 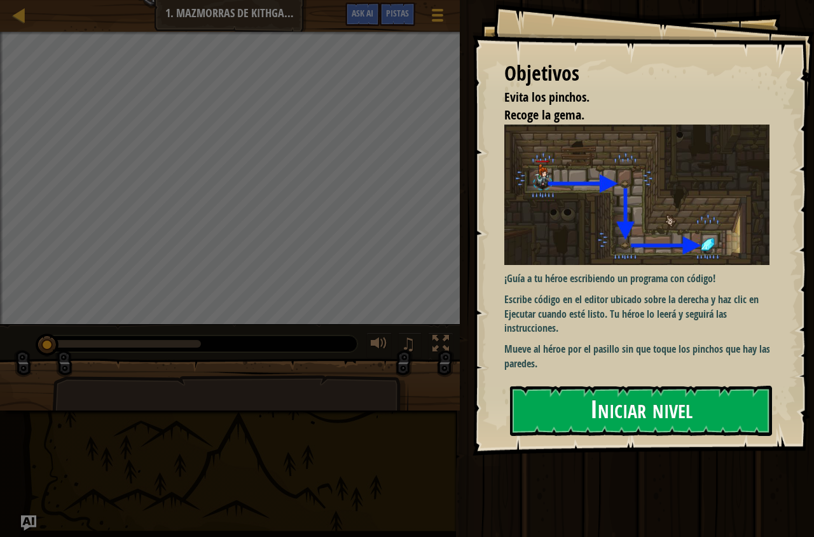 I want to click on span: Ask AI, so click(x=363, y=13).